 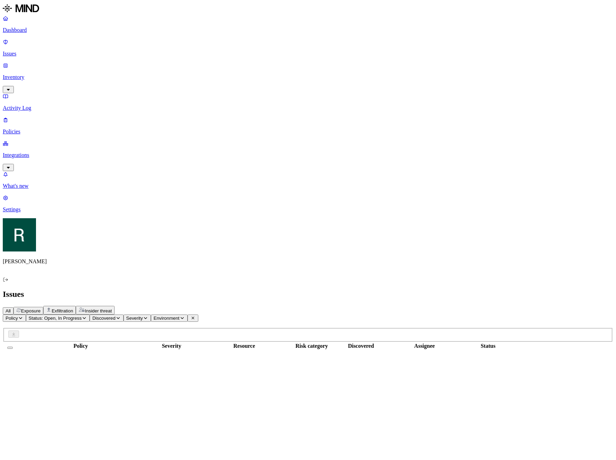 I want to click on span: Insider threat, so click(x=98, y=310).